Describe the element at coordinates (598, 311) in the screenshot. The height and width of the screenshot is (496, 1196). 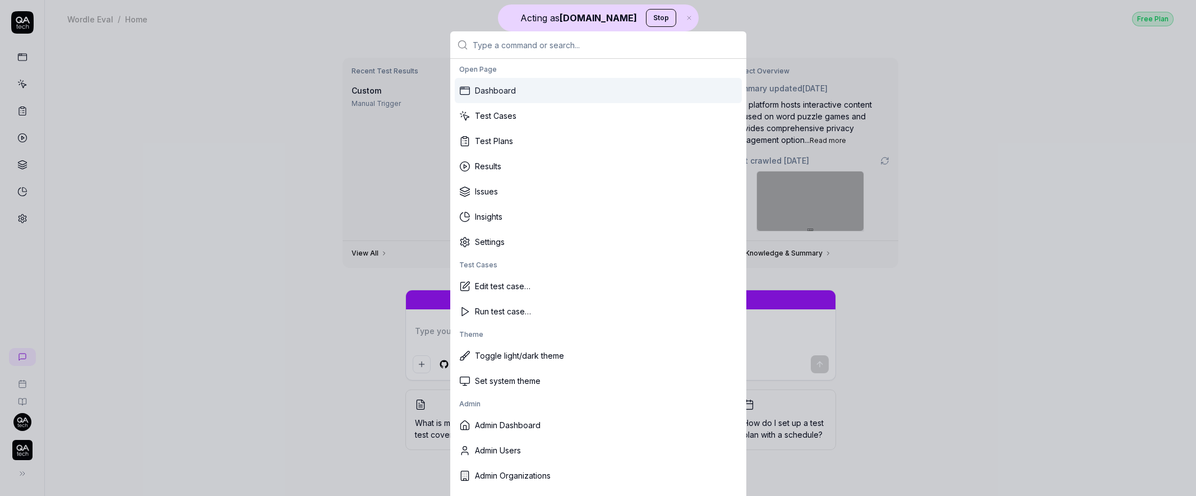
I see `div: Run test case…` at that location.